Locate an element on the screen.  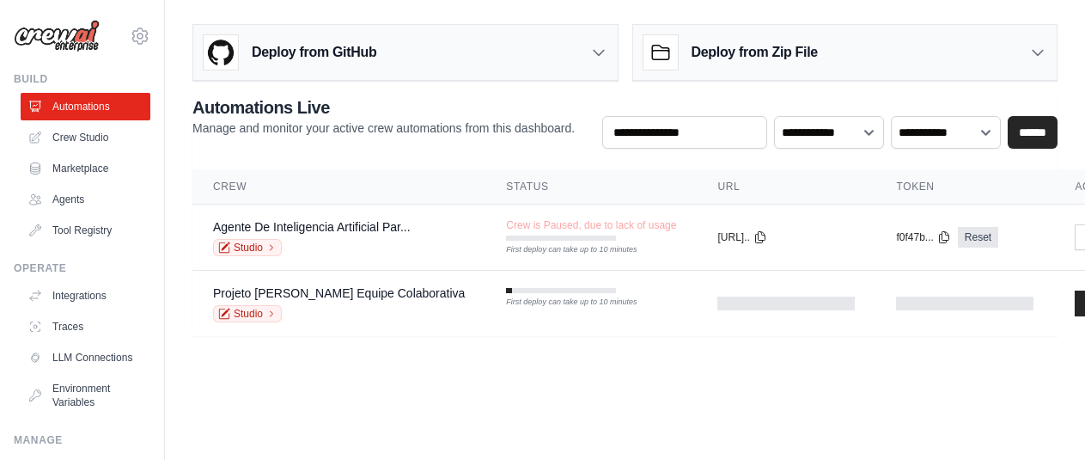
a: Crew Studio is located at coordinates (85, 137).